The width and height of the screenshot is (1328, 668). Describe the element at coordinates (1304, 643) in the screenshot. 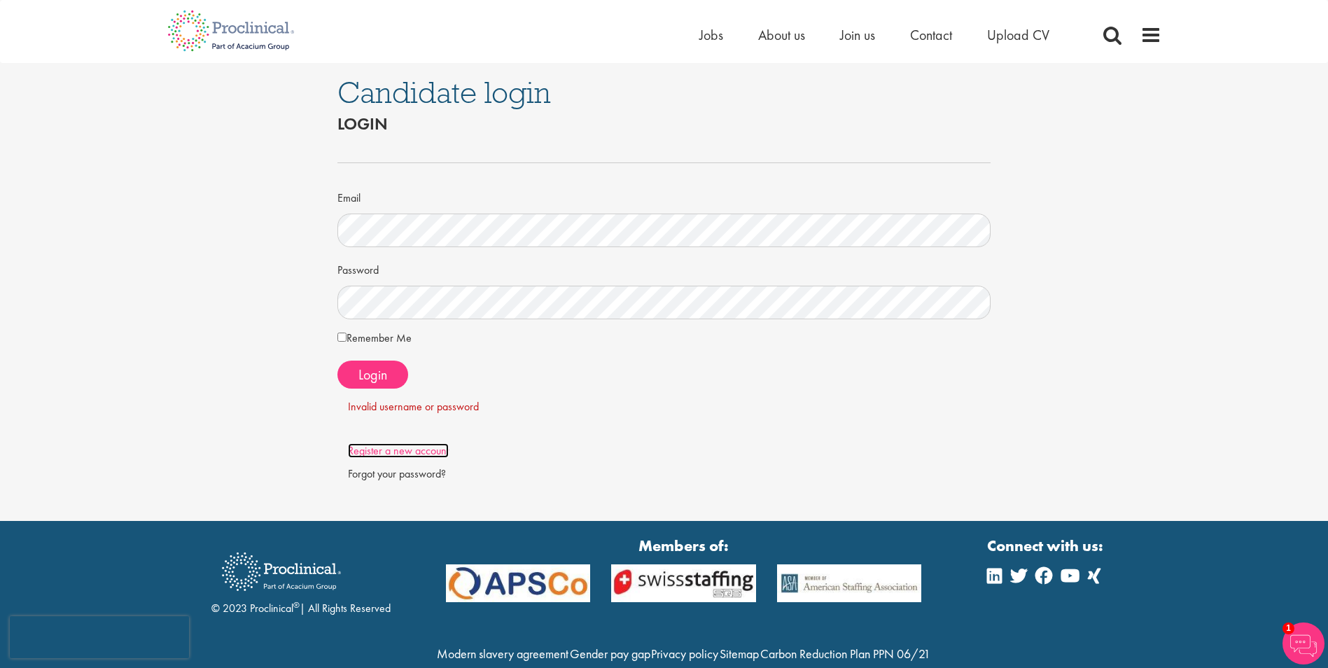

I see `img: Chatbot` at that location.